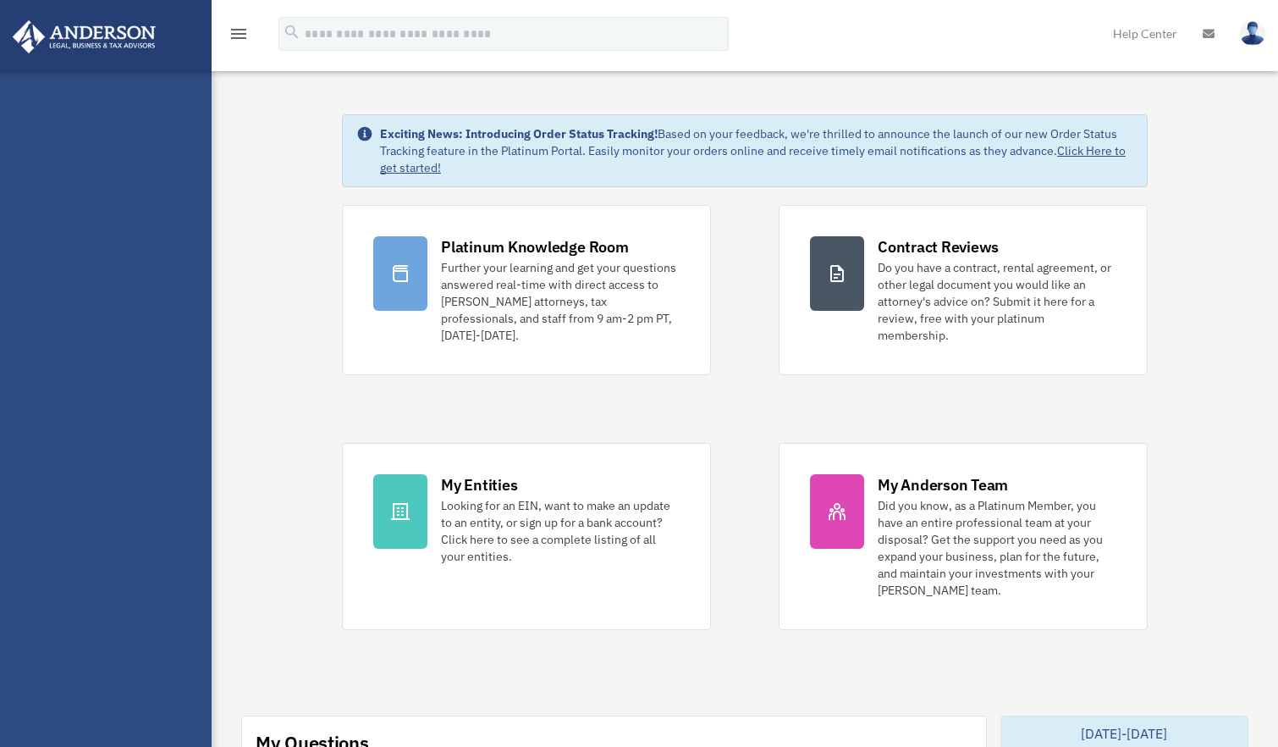  Describe the element at coordinates (535, 246) in the screenshot. I see `div: Platinum Knowledge Room` at that location.